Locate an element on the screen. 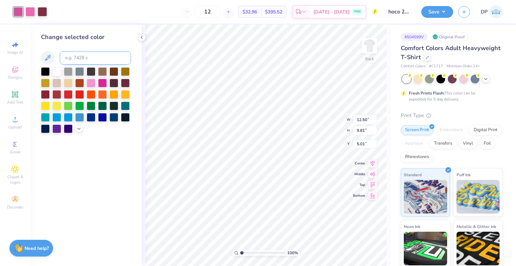  div: Foil is located at coordinates (487, 144).